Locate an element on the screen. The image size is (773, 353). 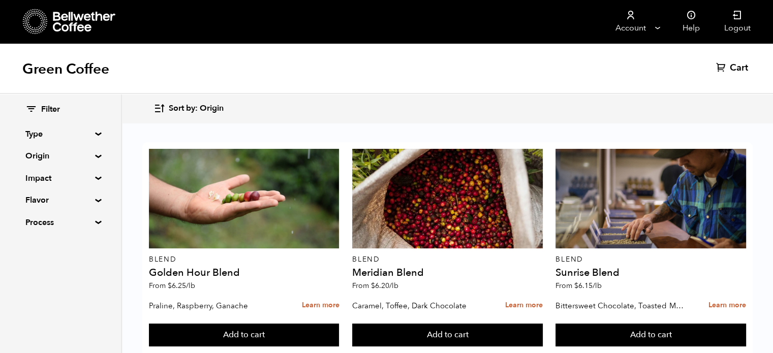
summary: Origin is located at coordinates (60, 156).